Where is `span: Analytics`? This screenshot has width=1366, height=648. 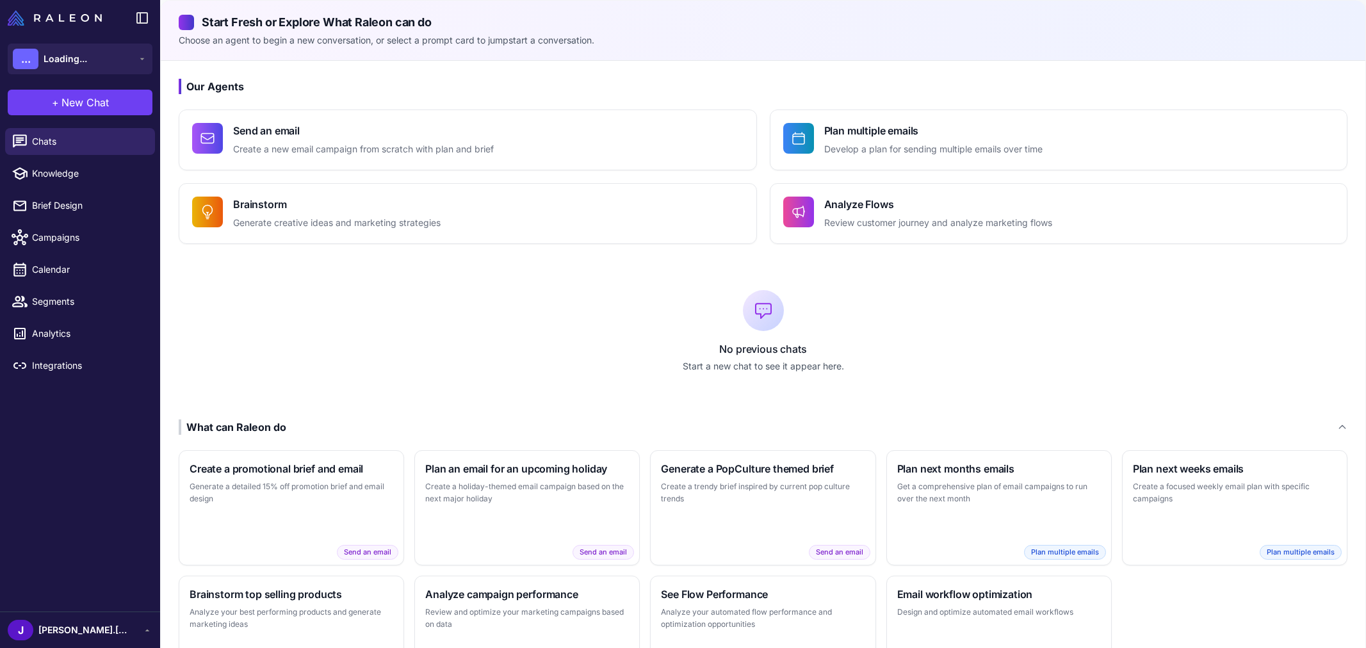
span: Analytics is located at coordinates (88, 334).